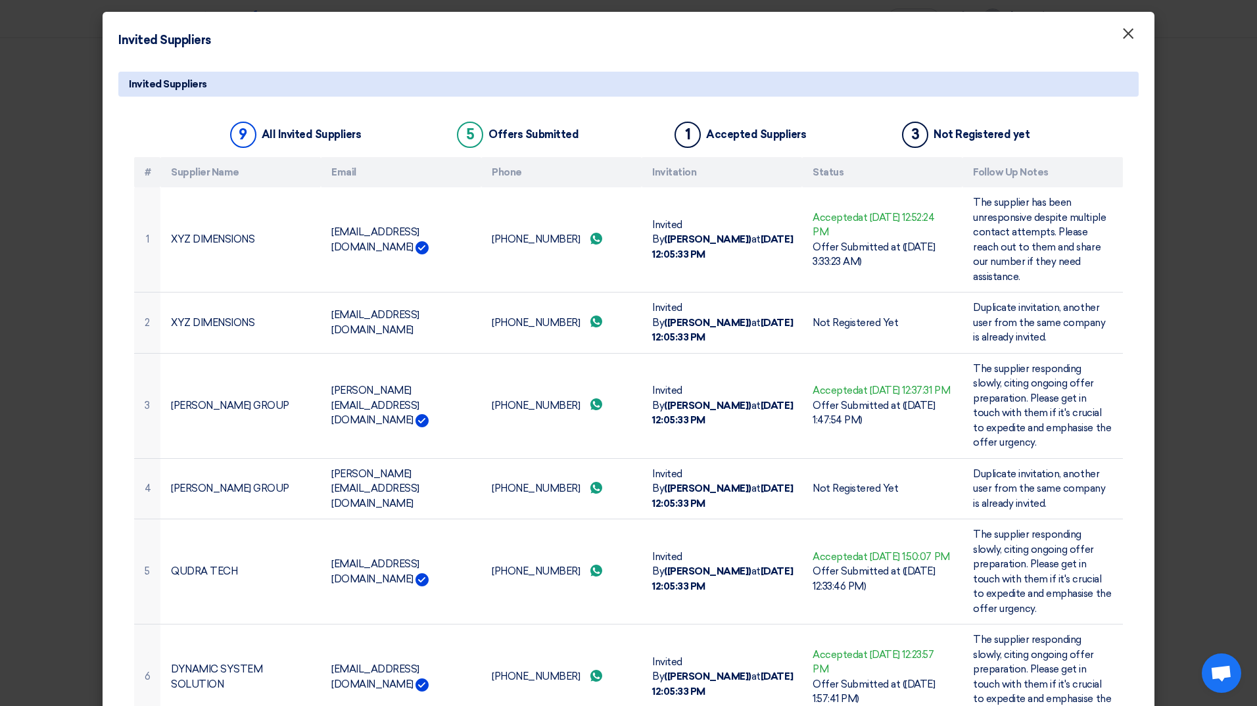  Describe the element at coordinates (164, 40) in the screenshot. I see `h4: Invited Suppliers` at that location.